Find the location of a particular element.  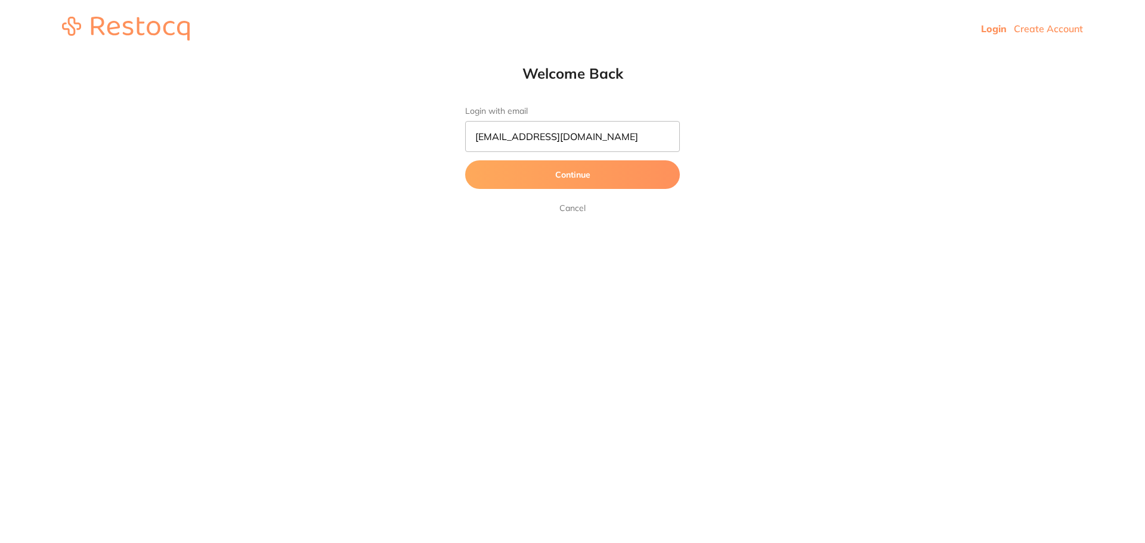

img: restocq_logo.svg is located at coordinates (126, 29).